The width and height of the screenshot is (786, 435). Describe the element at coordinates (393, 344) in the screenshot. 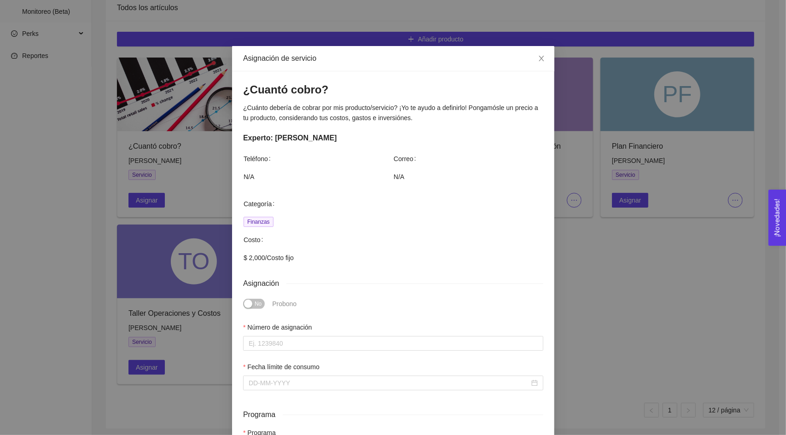

I see `input: Número de asignación` at that location.